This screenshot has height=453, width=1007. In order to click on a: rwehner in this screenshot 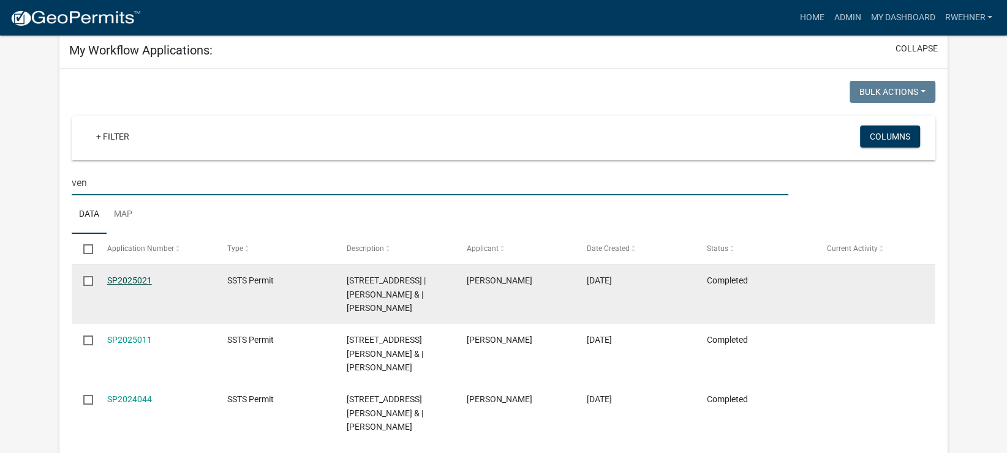, I will do `click(969, 18)`.